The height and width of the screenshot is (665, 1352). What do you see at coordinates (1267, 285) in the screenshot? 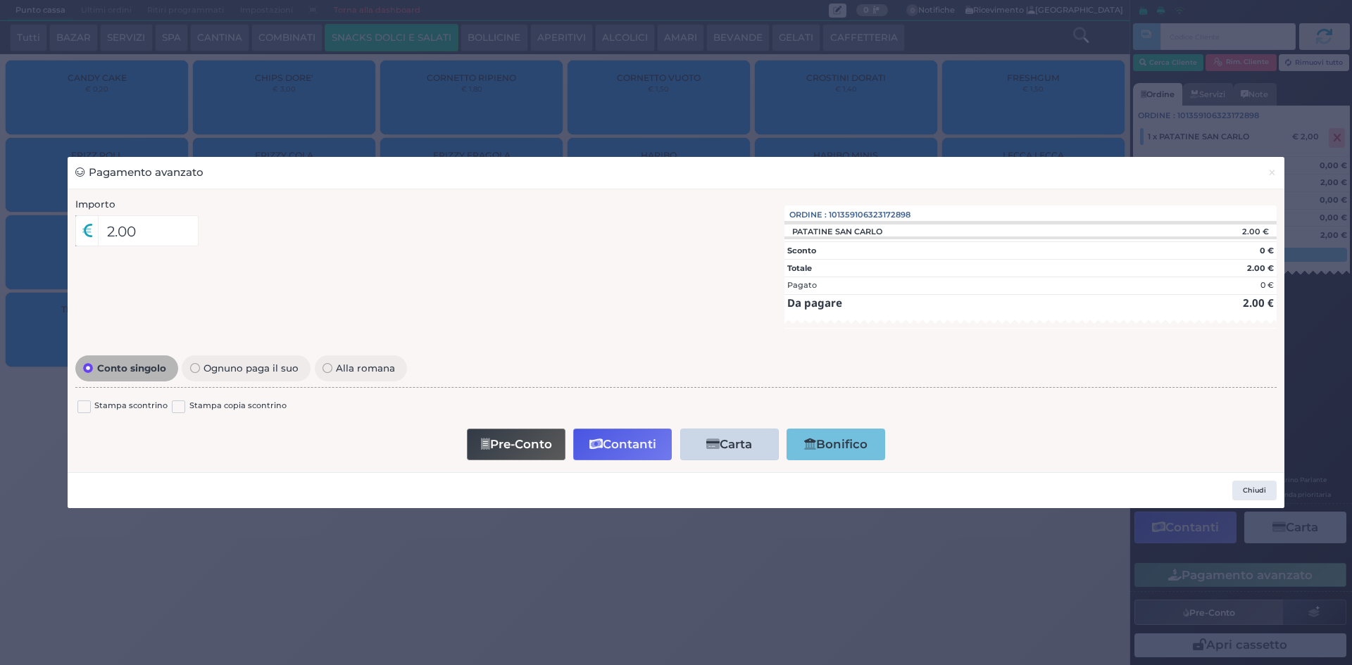
I see `div: 0 €` at bounding box center [1267, 285].